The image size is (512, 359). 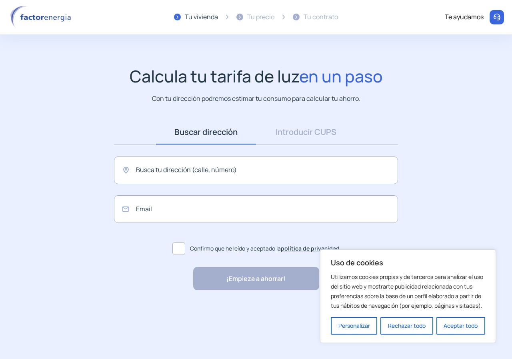 I want to click on a: política de privacidad, so click(x=310, y=248).